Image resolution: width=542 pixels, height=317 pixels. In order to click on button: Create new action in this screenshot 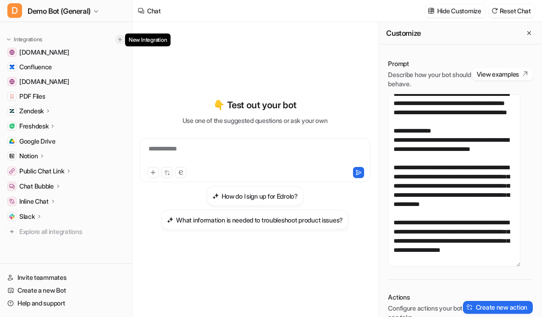, I will do `click(497, 308)`.